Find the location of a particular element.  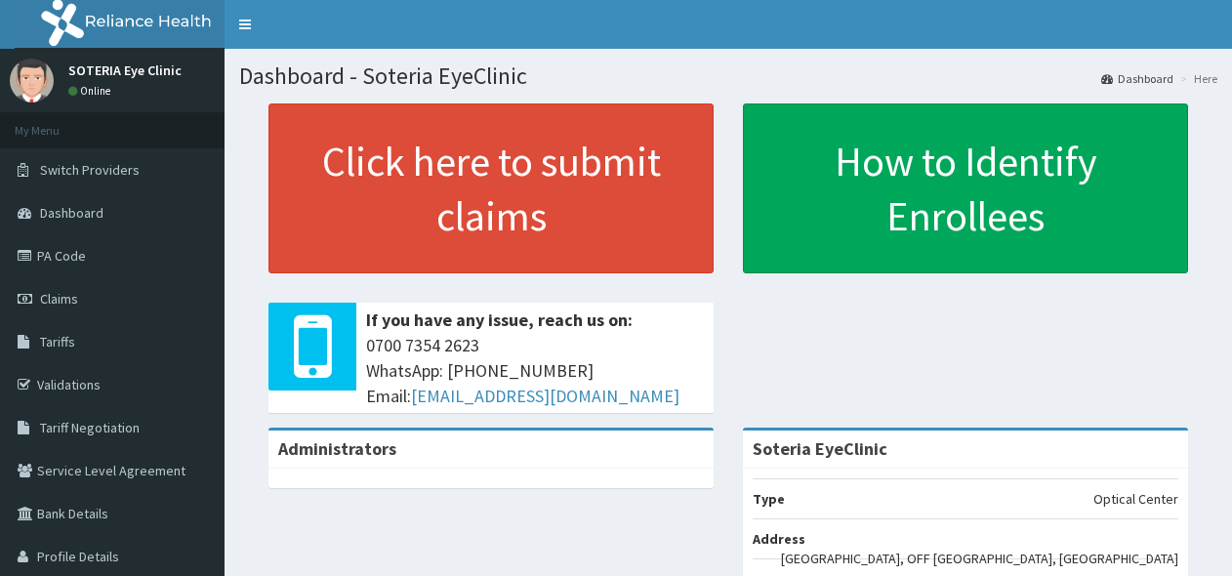

b: Type is located at coordinates (768, 499).